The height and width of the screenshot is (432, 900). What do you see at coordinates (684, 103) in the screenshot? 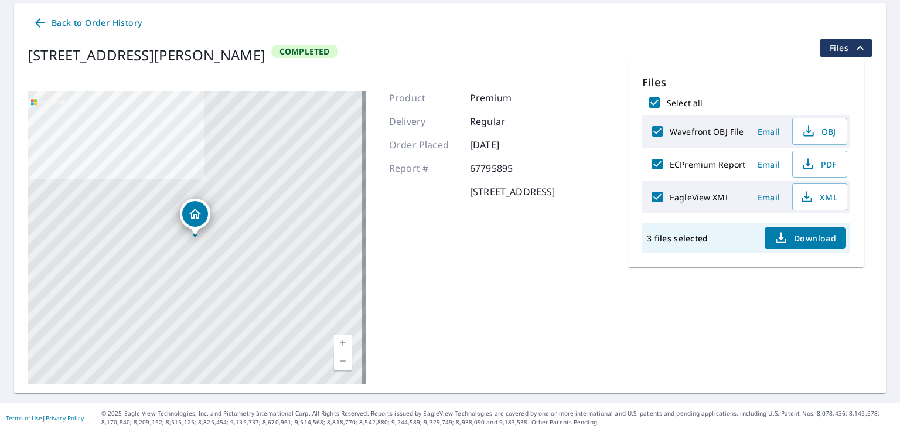
I see `label: Select all` at bounding box center [684, 103].